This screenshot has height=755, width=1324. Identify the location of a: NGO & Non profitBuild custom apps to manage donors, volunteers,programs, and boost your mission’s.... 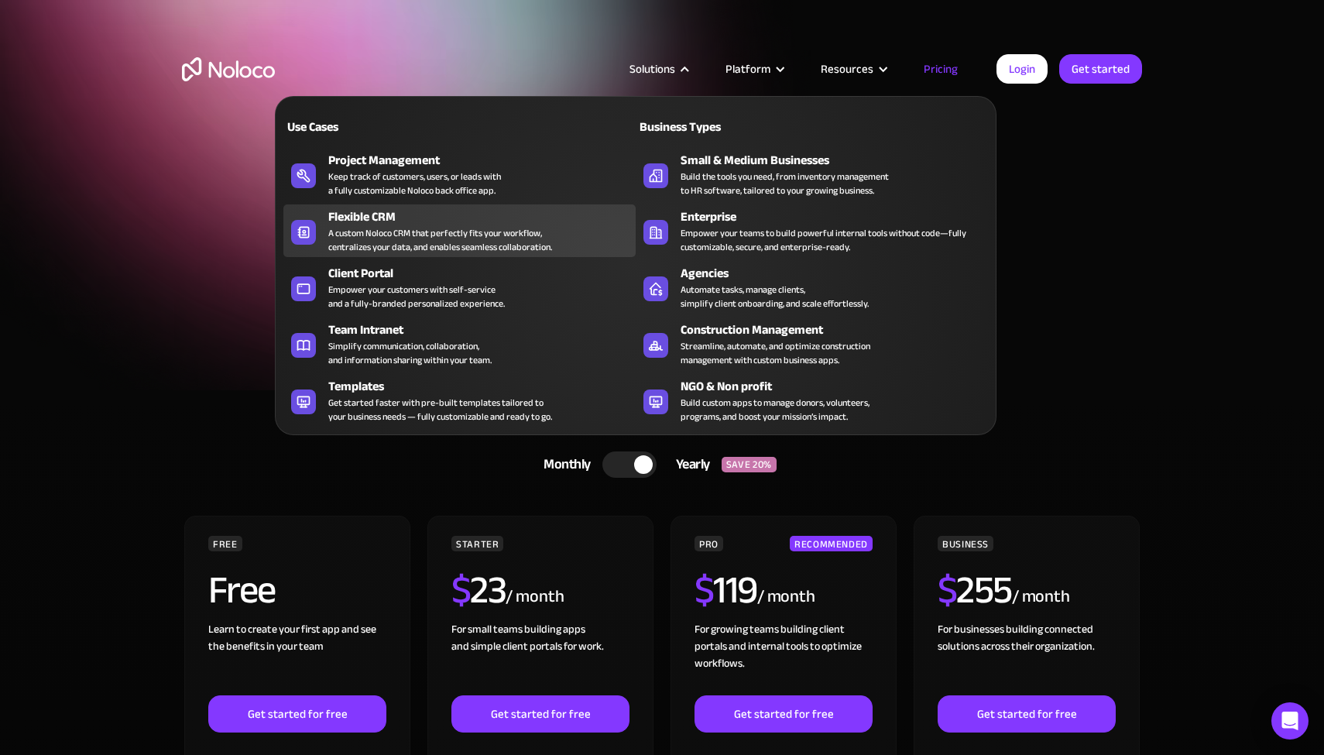
(811, 400).